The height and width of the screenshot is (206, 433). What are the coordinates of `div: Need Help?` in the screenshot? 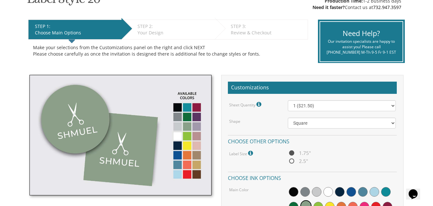 It's located at (361, 33).